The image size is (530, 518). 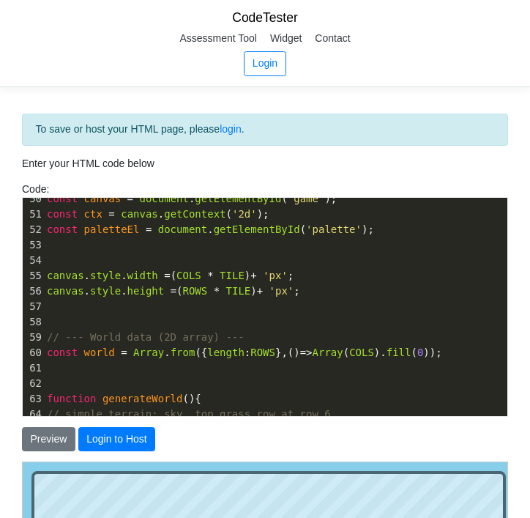 What do you see at coordinates (265, 163) in the screenshot?
I see `p: Enter your HTML code below` at bounding box center [265, 163].